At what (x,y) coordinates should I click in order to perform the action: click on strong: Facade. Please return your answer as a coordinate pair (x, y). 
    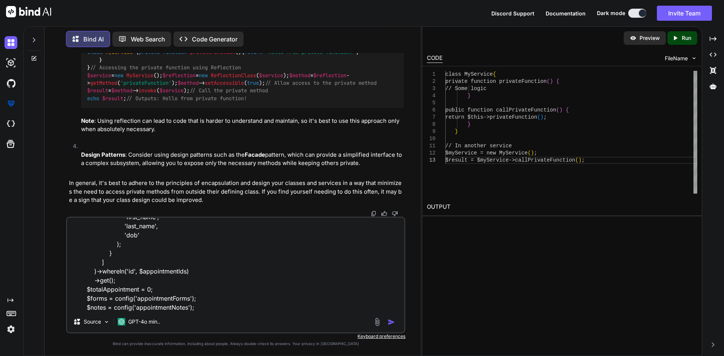
    Looking at the image, I should click on (255, 155).